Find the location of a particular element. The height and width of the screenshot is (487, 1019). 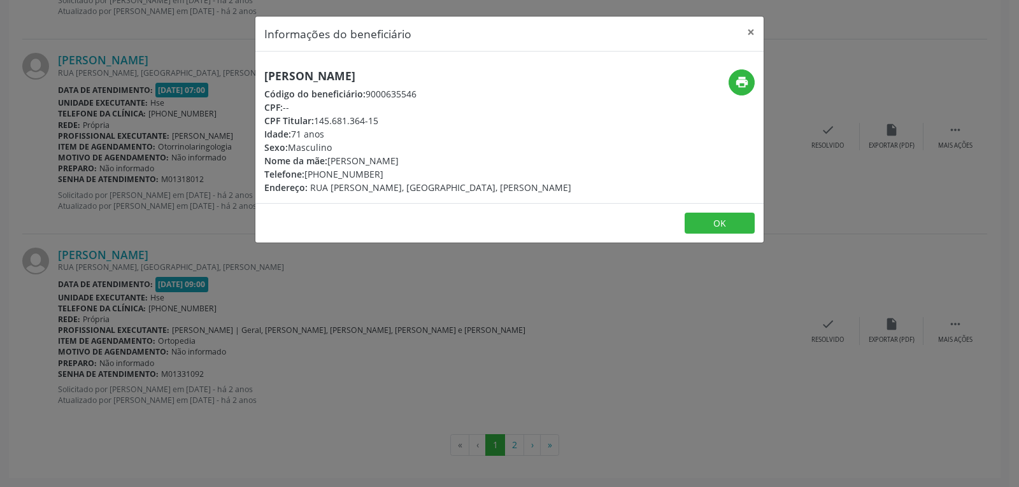

button: Close is located at coordinates (751, 32).